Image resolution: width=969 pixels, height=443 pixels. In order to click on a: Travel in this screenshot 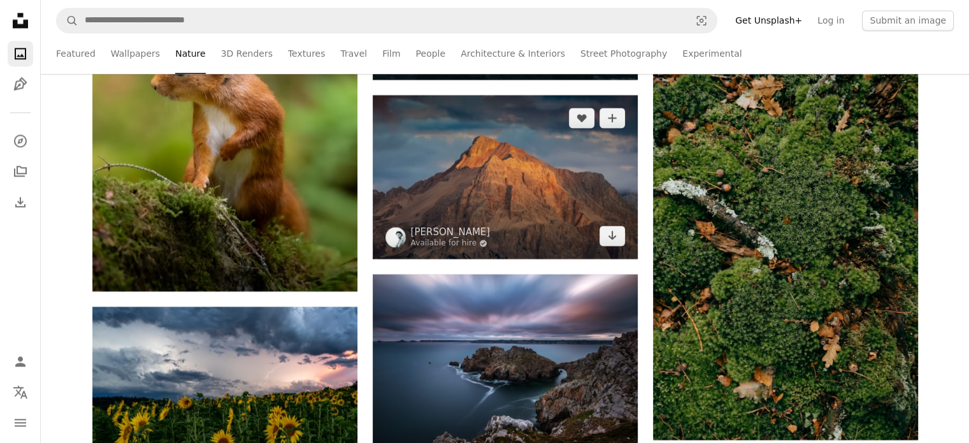, I will do `click(354, 54)`.